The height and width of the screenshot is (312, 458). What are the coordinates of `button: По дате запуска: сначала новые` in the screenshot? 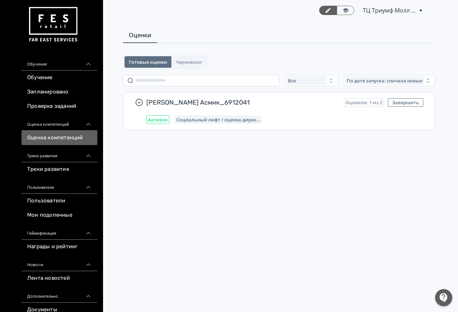 It's located at (390, 81).